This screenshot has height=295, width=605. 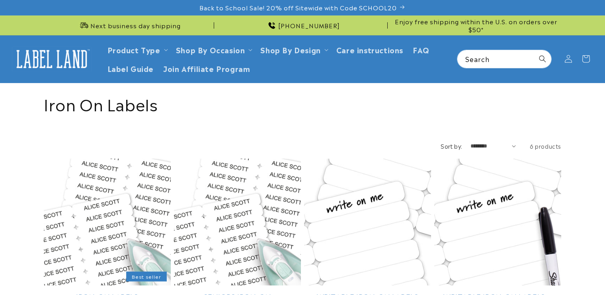 What do you see at coordinates (421, 49) in the screenshot?
I see `a: FAQ` at bounding box center [421, 49].